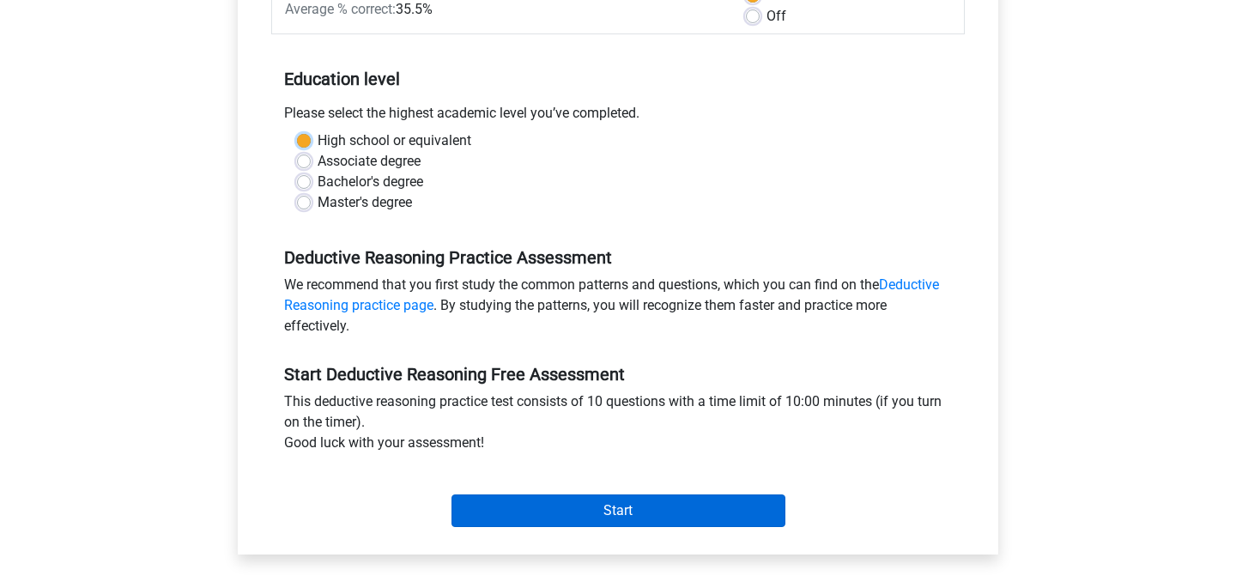 The height and width of the screenshot is (588, 1236). Describe the element at coordinates (618, 309) in the screenshot. I see `div: We recommend that you first study the common patterns and questions, which you can find on the . ...` at that location.